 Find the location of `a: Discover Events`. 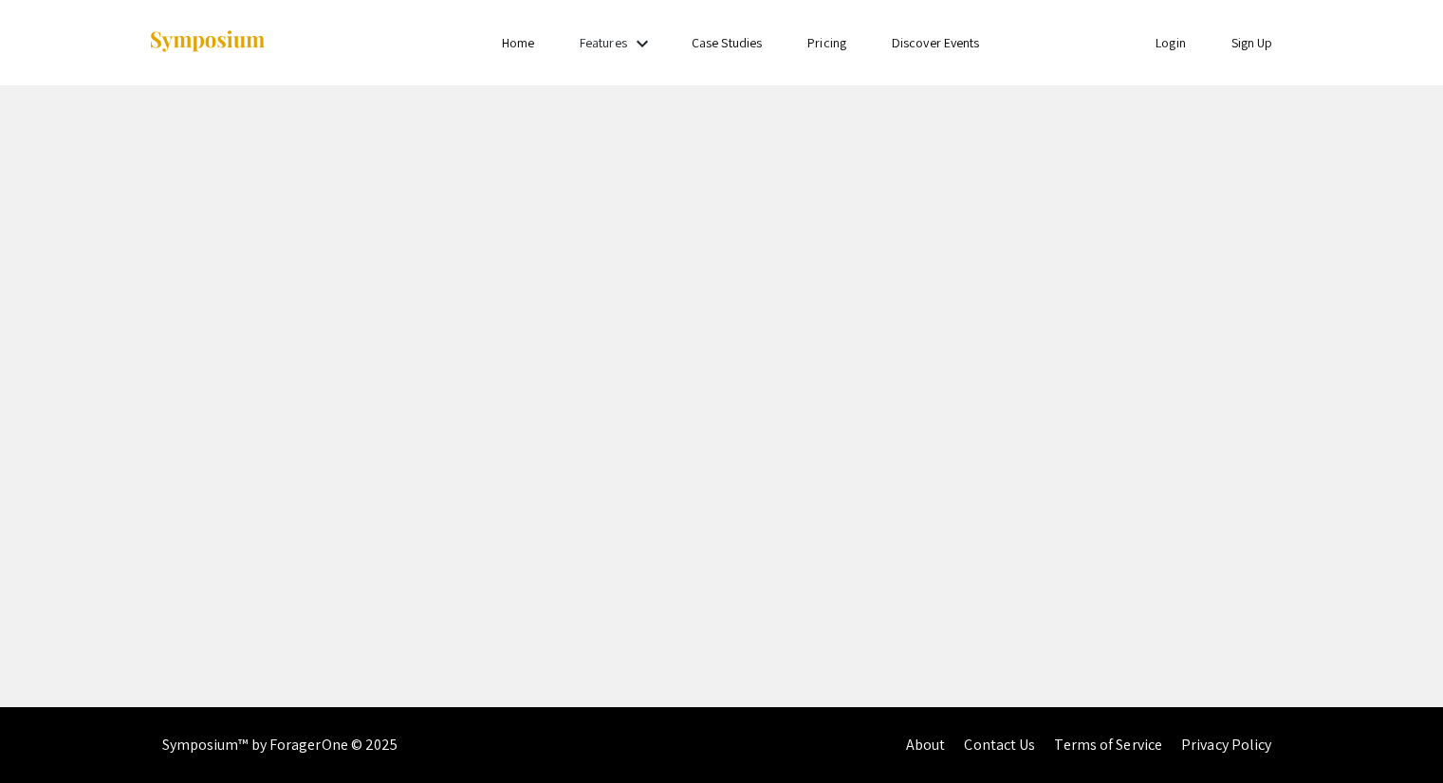

a: Discover Events is located at coordinates (935, 43).